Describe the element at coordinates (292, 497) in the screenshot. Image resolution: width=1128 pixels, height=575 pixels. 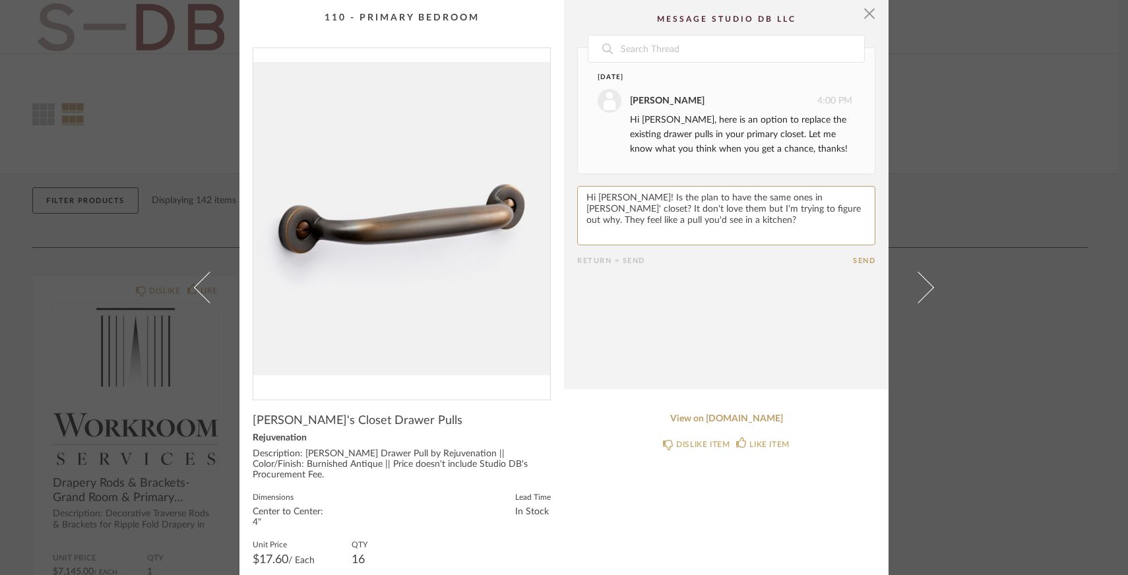
I see `label: Dimensions` at that location.